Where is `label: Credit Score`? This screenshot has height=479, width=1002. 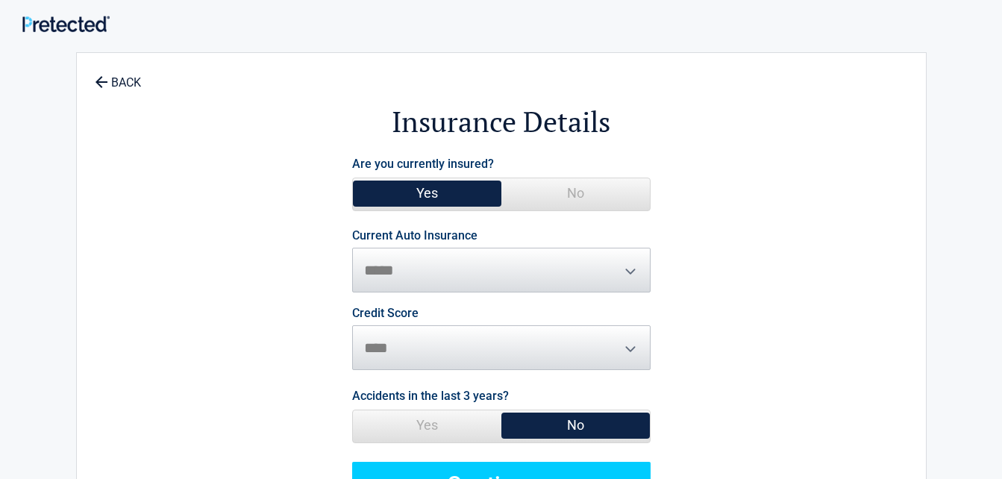
label: Credit Score is located at coordinates (385, 314).